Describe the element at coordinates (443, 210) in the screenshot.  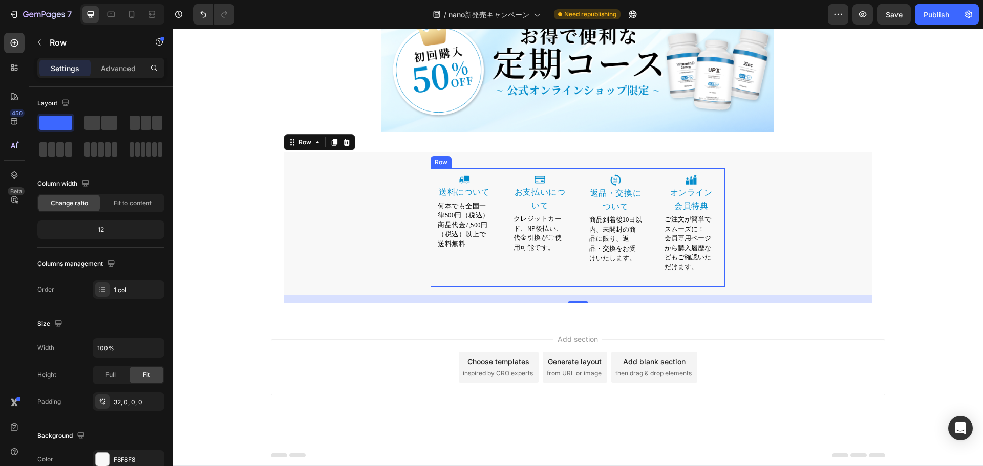
I see `span: 商品到着後10日以内、未開封の商品に限り、返品・交換をお受けいたします。` at that location.